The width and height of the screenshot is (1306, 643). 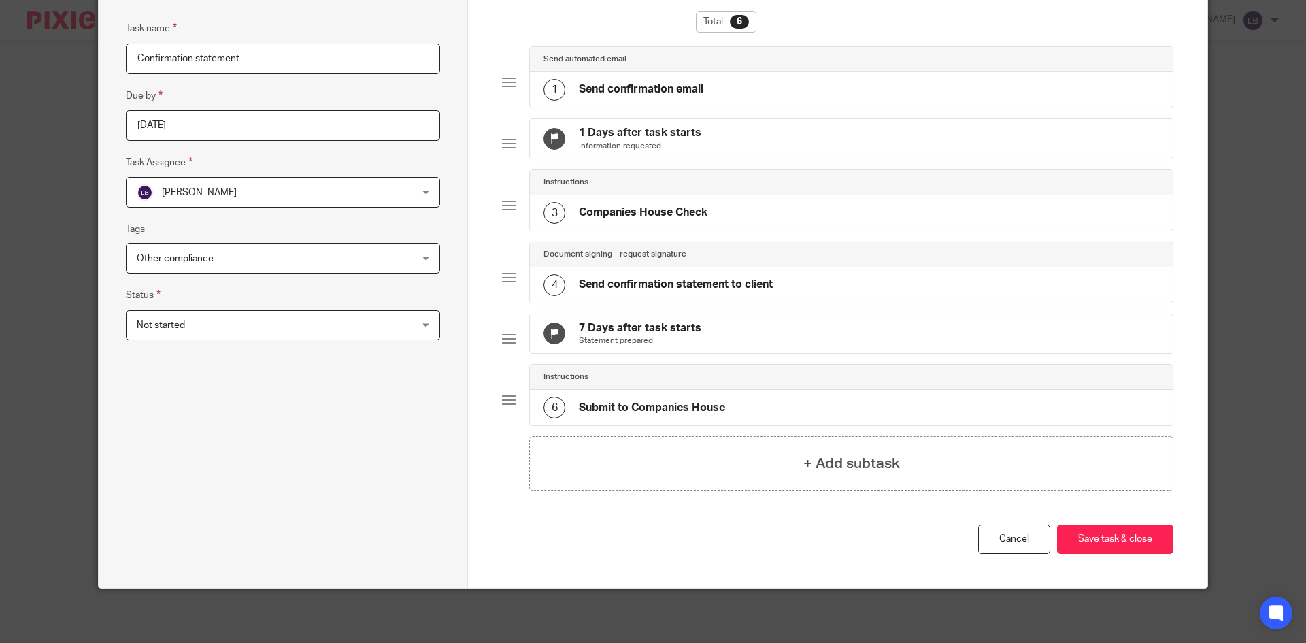 What do you see at coordinates (554, 90) in the screenshot?
I see `div: 1` at bounding box center [554, 90].